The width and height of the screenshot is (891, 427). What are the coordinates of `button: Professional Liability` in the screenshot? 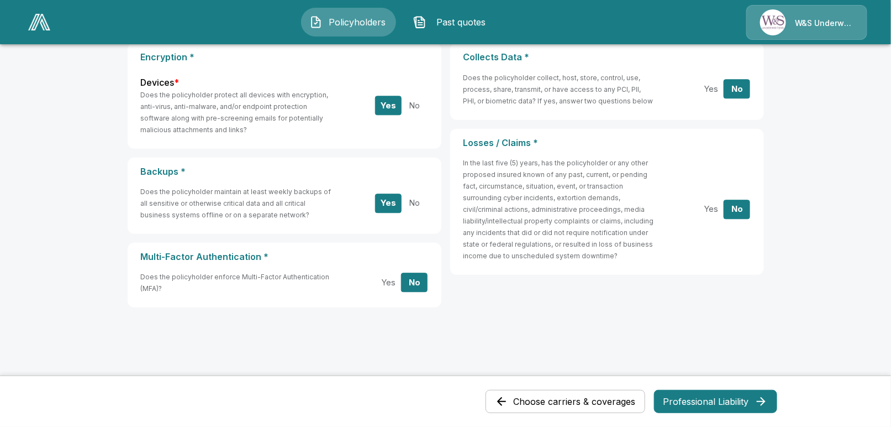 It's located at (716, 401).